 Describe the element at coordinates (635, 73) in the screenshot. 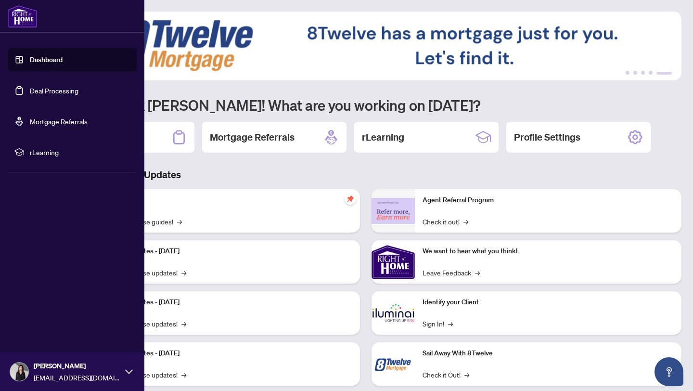

I see `button: 2` at that location.